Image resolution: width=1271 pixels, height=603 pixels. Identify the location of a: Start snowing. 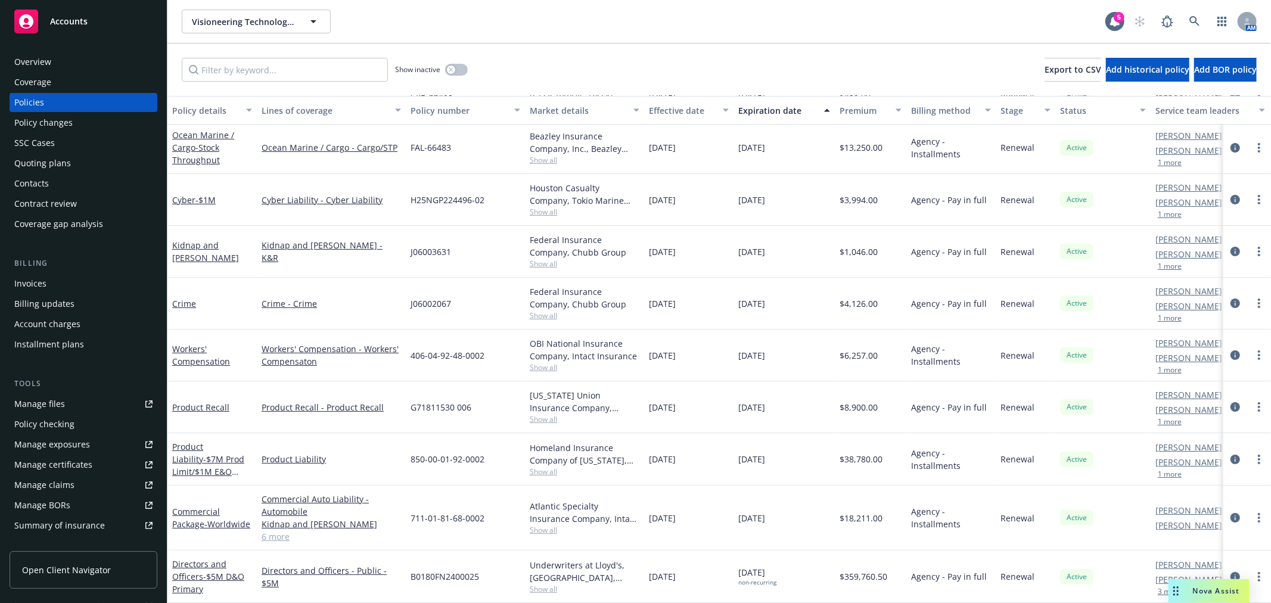
(1140, 21).